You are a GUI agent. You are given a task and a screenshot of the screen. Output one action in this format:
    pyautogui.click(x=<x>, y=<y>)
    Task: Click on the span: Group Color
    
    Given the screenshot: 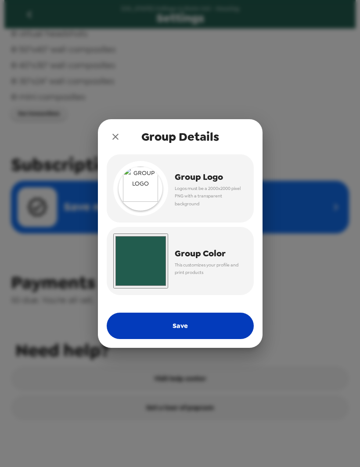 What is the action you would take?
    pyautogui.click(x=208, y=253)
    